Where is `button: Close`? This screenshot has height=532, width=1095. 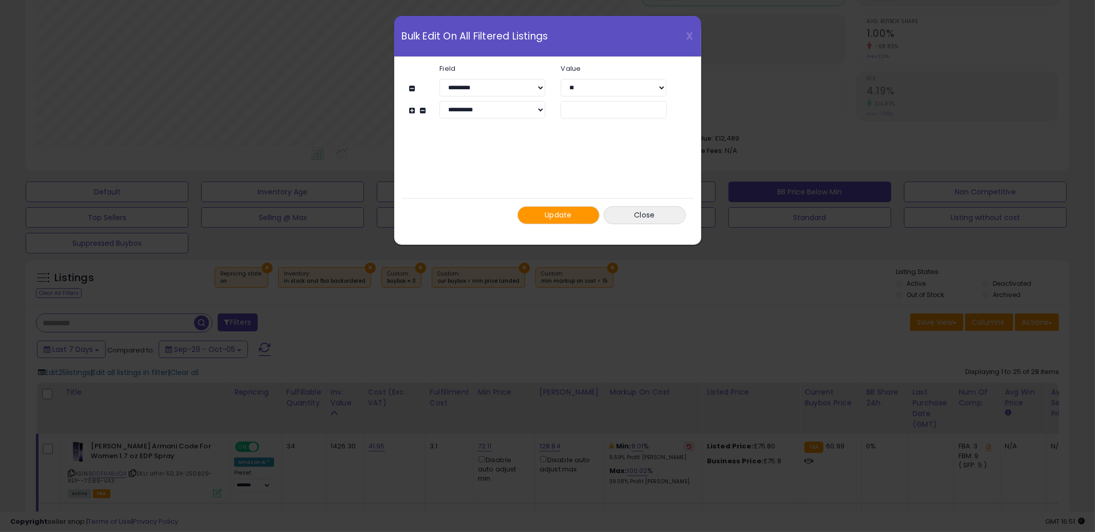 button: Close is located at coordinates (645, 215).